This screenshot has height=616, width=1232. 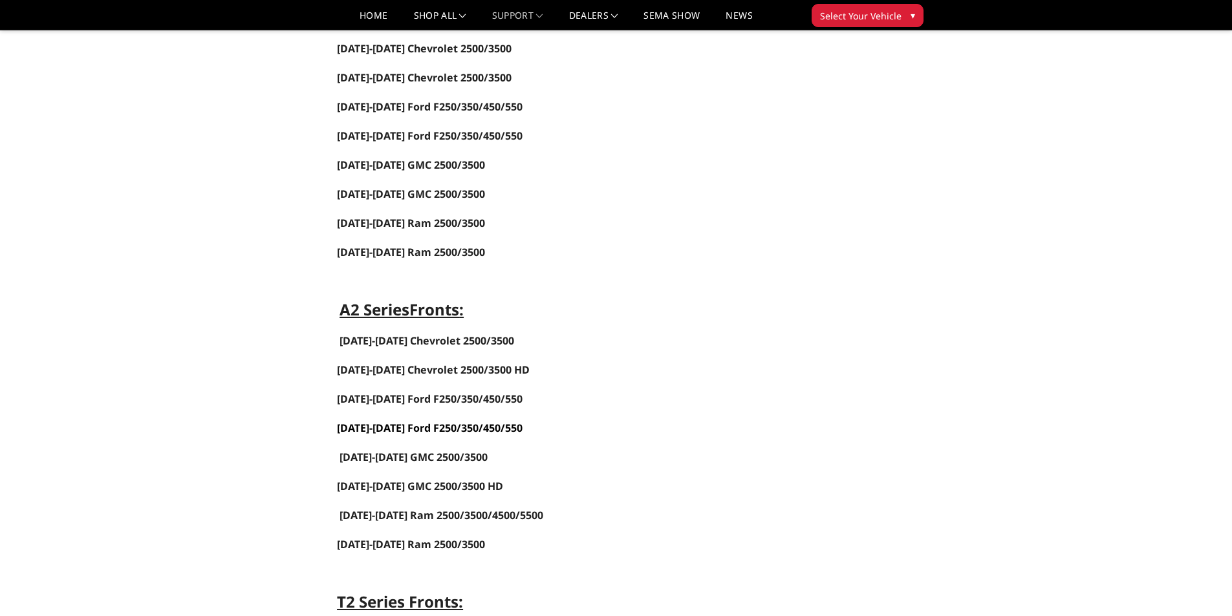 What do you see at coordinates (1199, 585) in the screenshot?
I see `div: Chat Widget` at bounding box center [1199, 585].